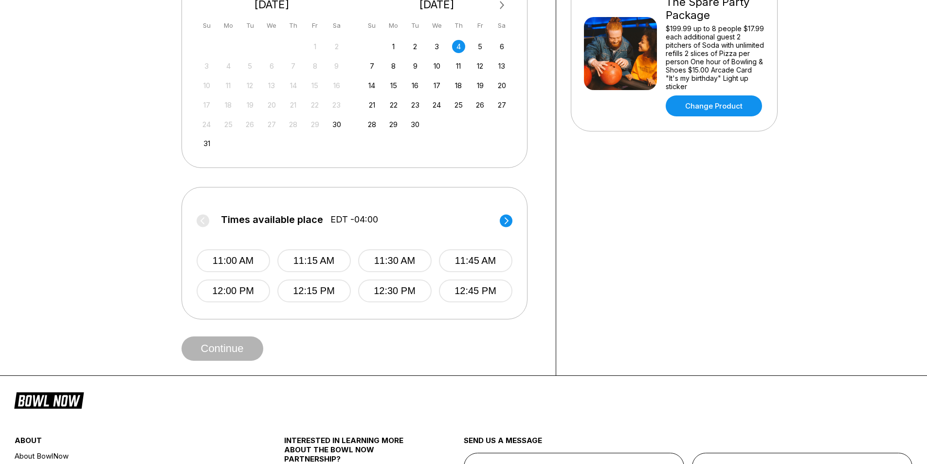 This screenshot has width=927, height=464. What do you see at coordinates (272, 124) in the screenshot?
I see `div: Not available Wednesday, August 27th, 2025` at bounding box center [272, 124].